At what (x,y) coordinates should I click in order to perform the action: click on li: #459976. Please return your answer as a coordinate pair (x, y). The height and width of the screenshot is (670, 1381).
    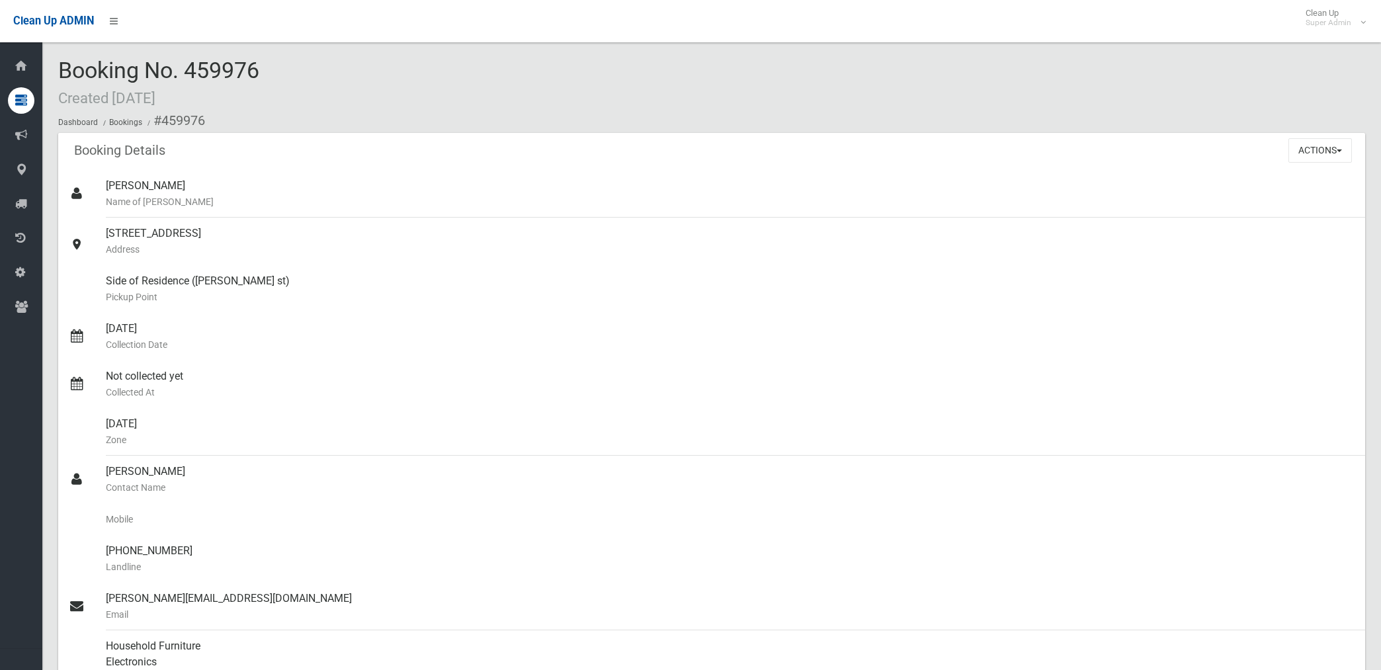
    Looking at the image, I should click on (175, 120).